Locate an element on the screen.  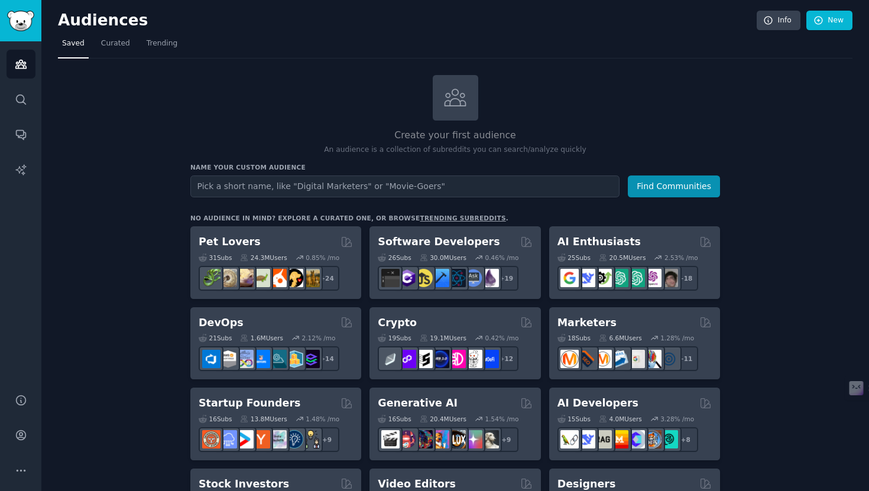
img: AWS_Certified_Experts is located at coordinates (228, 359).